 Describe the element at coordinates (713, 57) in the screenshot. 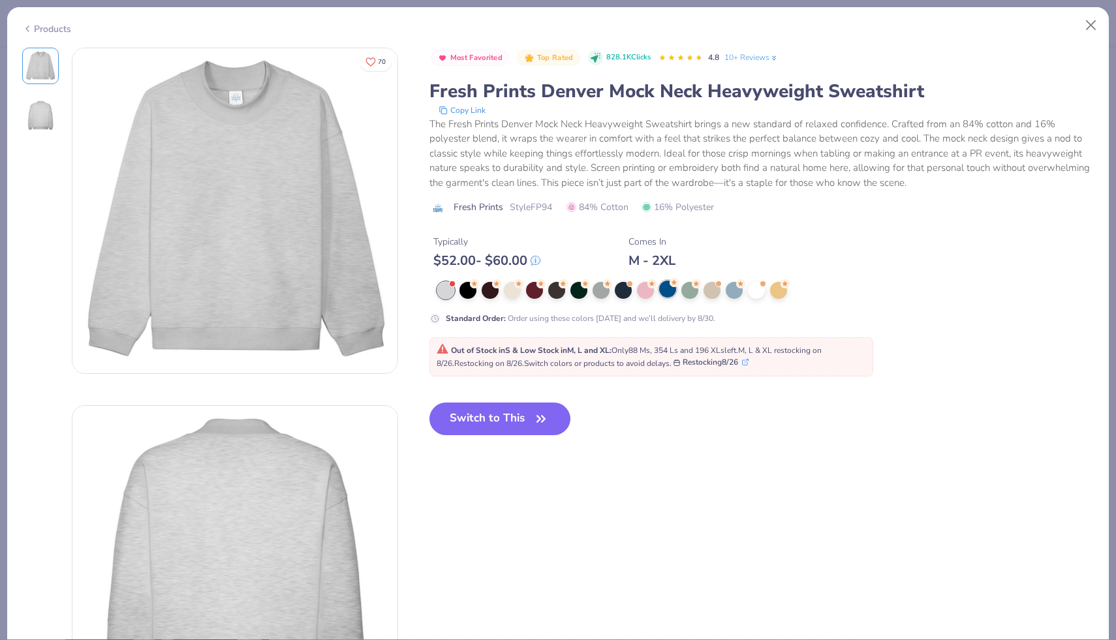

I see `span: 4.8` at that location.